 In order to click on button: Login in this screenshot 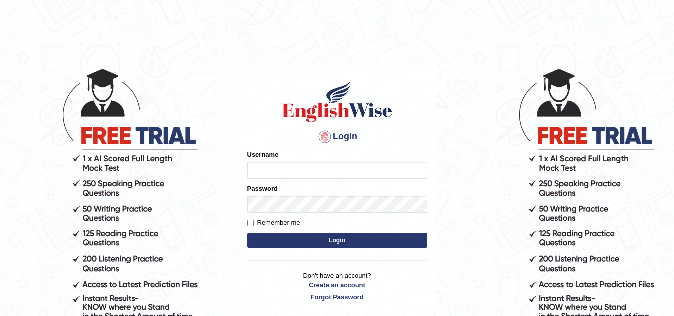, I will do `click(337, 240)`.